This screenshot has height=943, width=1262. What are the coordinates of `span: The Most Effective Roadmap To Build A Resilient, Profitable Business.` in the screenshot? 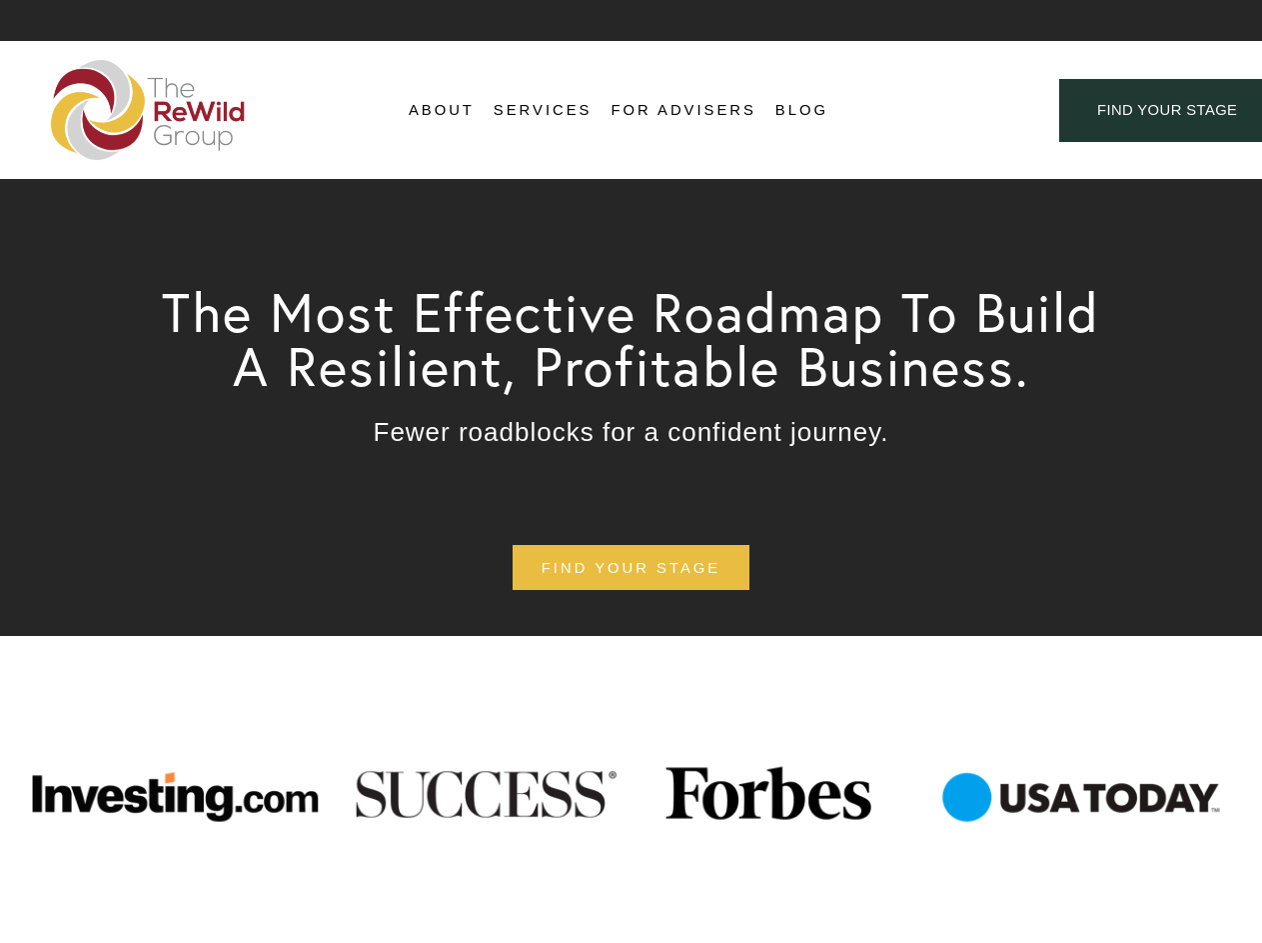 It's located at (640, 339).